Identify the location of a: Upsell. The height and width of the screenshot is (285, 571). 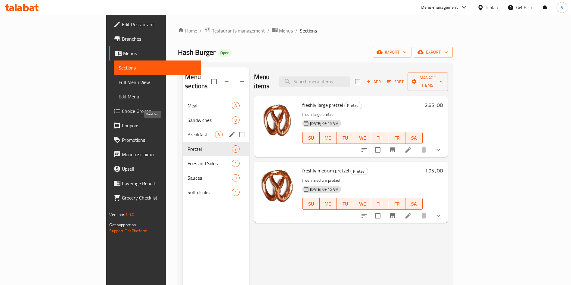
(155, 169).